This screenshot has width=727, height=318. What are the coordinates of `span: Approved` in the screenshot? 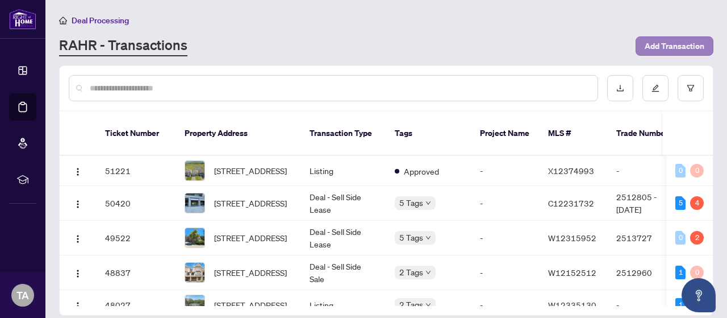 It's located at (422, 171).